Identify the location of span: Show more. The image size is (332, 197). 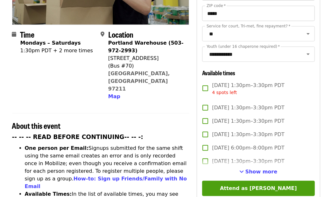
(261, 171).